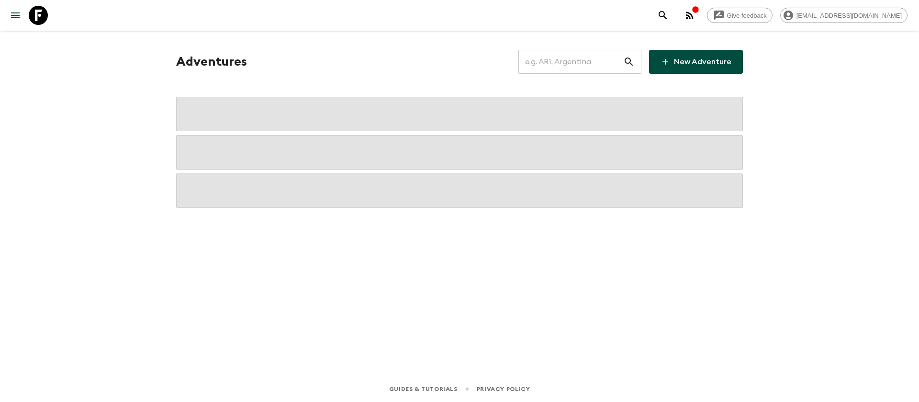  I want to click on button: menu, so click(15, 15).